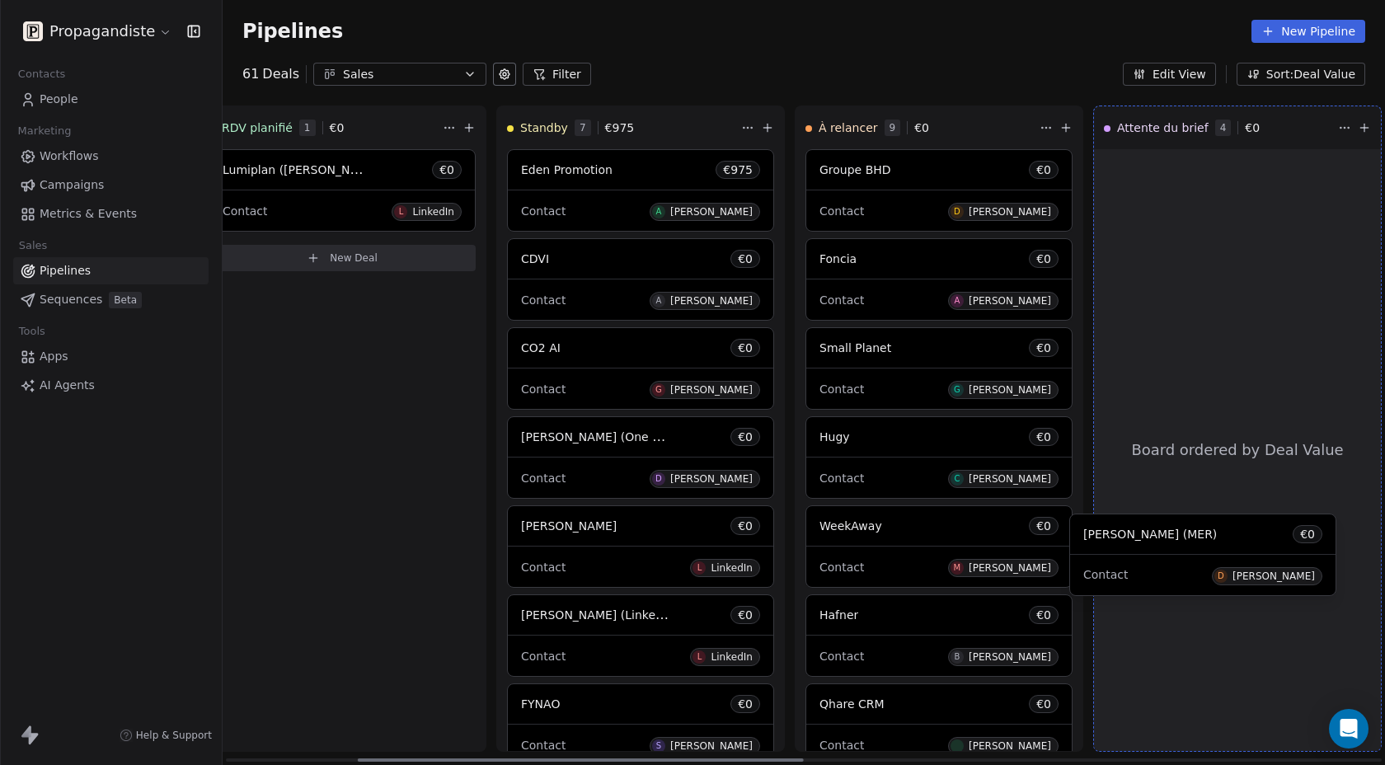 The width and height of the screenshot is (1385, 765). I want to click on span: Propagandiste, so click(102, 31).